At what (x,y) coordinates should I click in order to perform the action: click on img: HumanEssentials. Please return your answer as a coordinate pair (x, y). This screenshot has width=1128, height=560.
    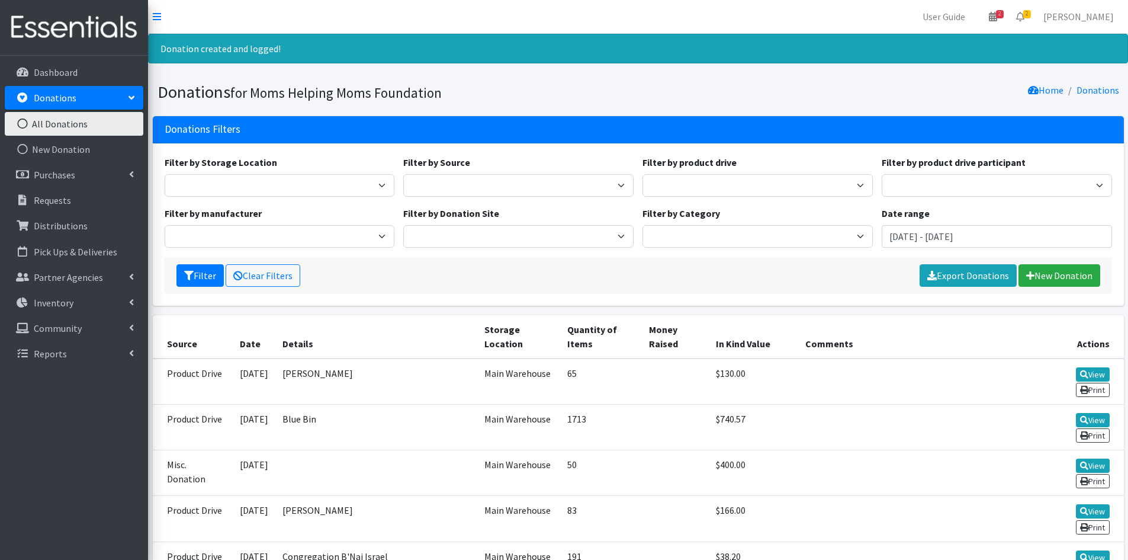
    Looking at the image, I should click on (74, 27).